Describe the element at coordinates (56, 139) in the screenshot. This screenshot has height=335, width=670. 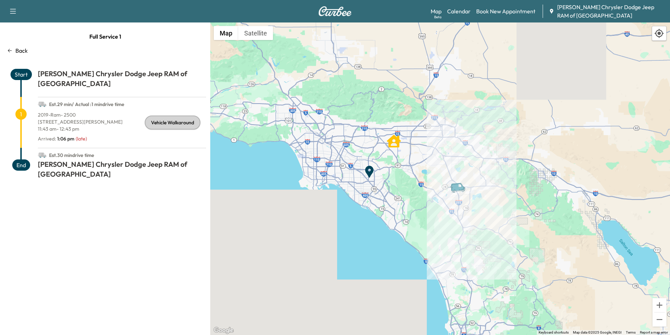
I see `p: Arrived :` at that location.